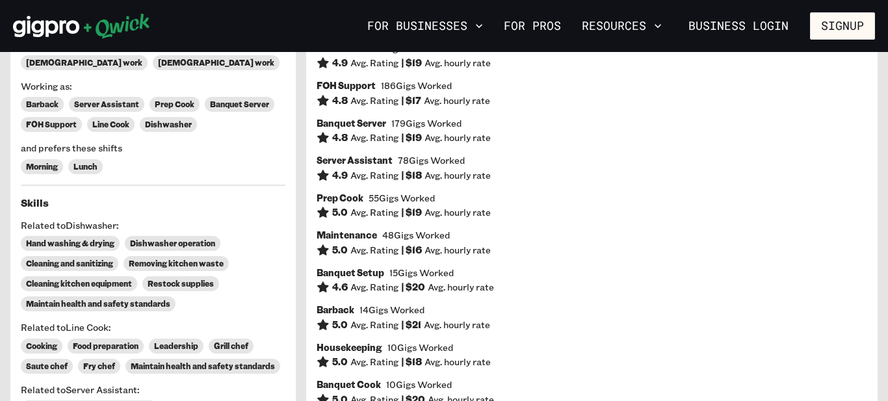 The width and height of the screenshot is (888, 401). What do you see at coordinates (421, 273) in the screenshot?
I see `span: 15 Gigs Worked` at bounding box center [421, 273].